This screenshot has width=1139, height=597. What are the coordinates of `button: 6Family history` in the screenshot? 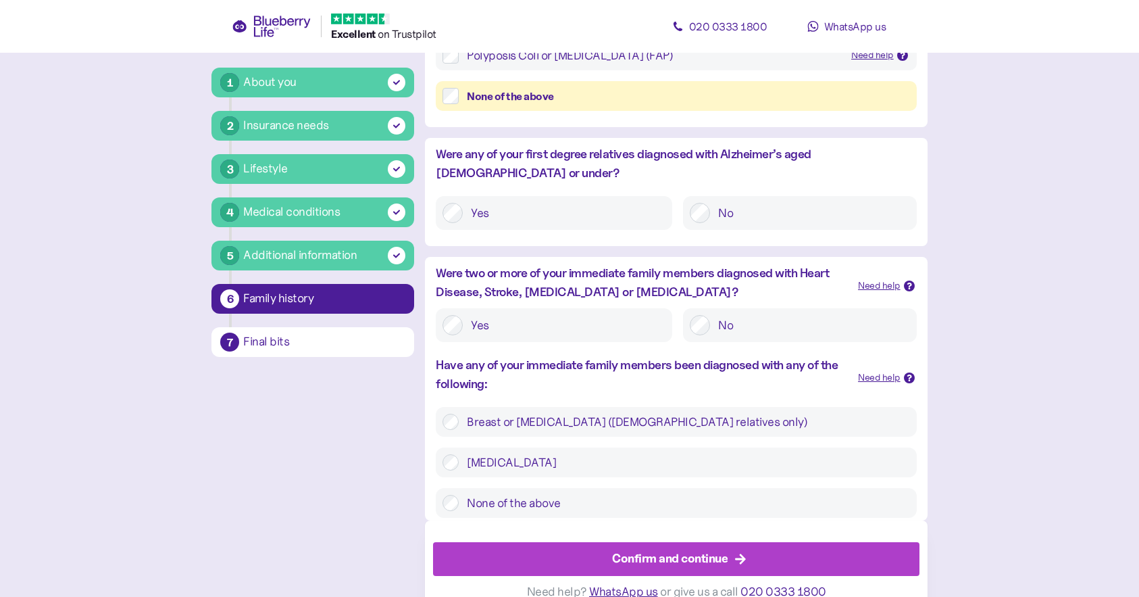 It's located at (313, 299).